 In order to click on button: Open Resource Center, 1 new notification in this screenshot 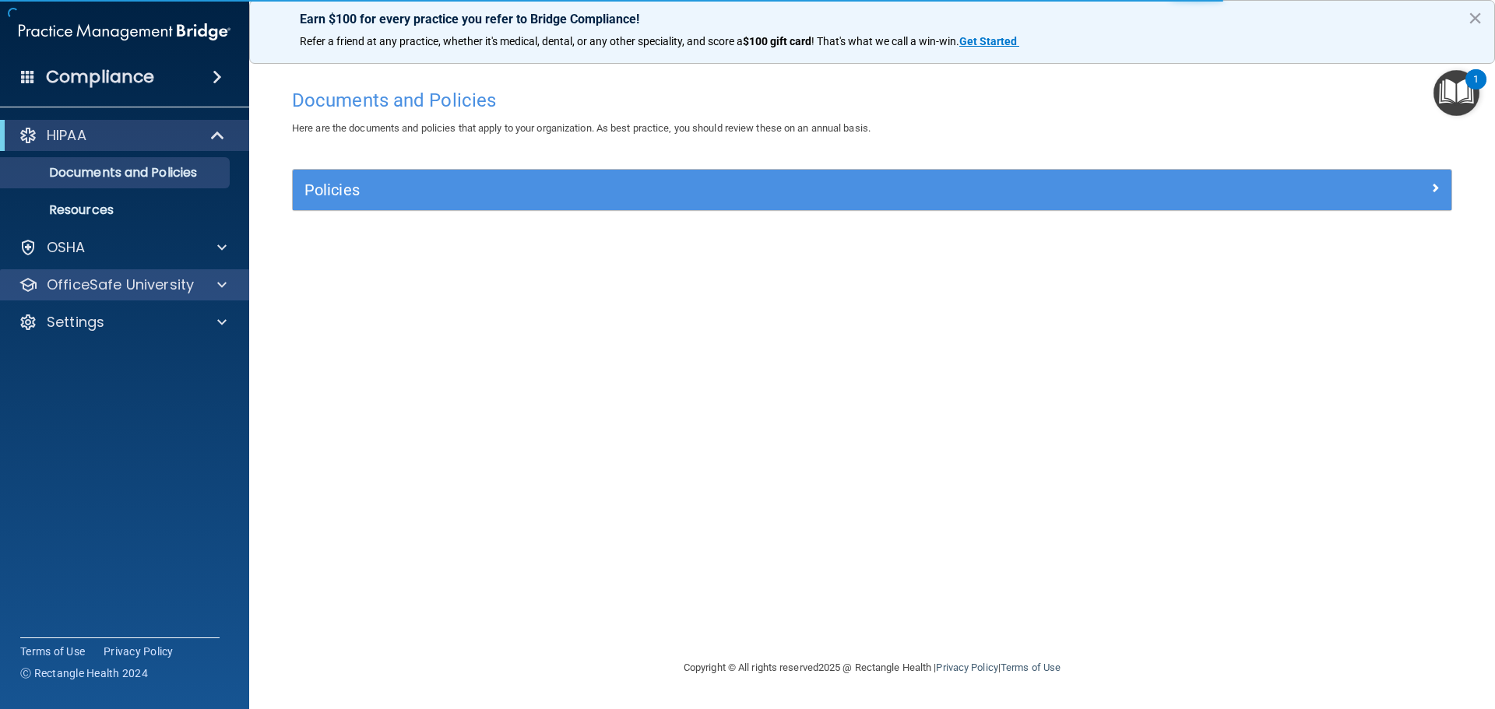, I will do `click(1456, 93)`.